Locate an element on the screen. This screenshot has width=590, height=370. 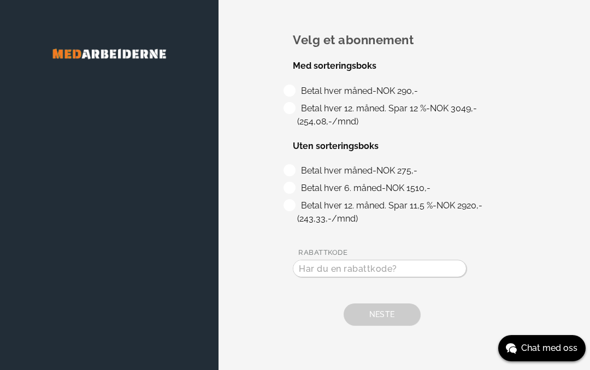
span: Velg et abonnement is located at coordinates (353, 40).